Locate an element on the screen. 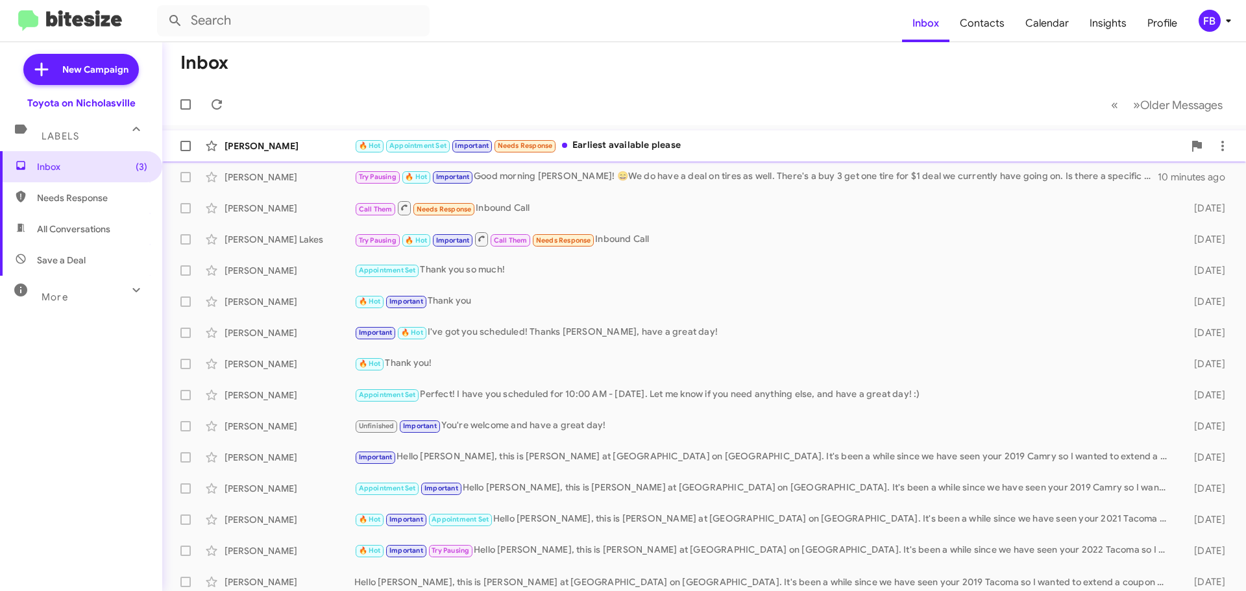 Image resolution: width=1246 pixels, height=591 pixels. input: Search is located at coordinates (293, 21).